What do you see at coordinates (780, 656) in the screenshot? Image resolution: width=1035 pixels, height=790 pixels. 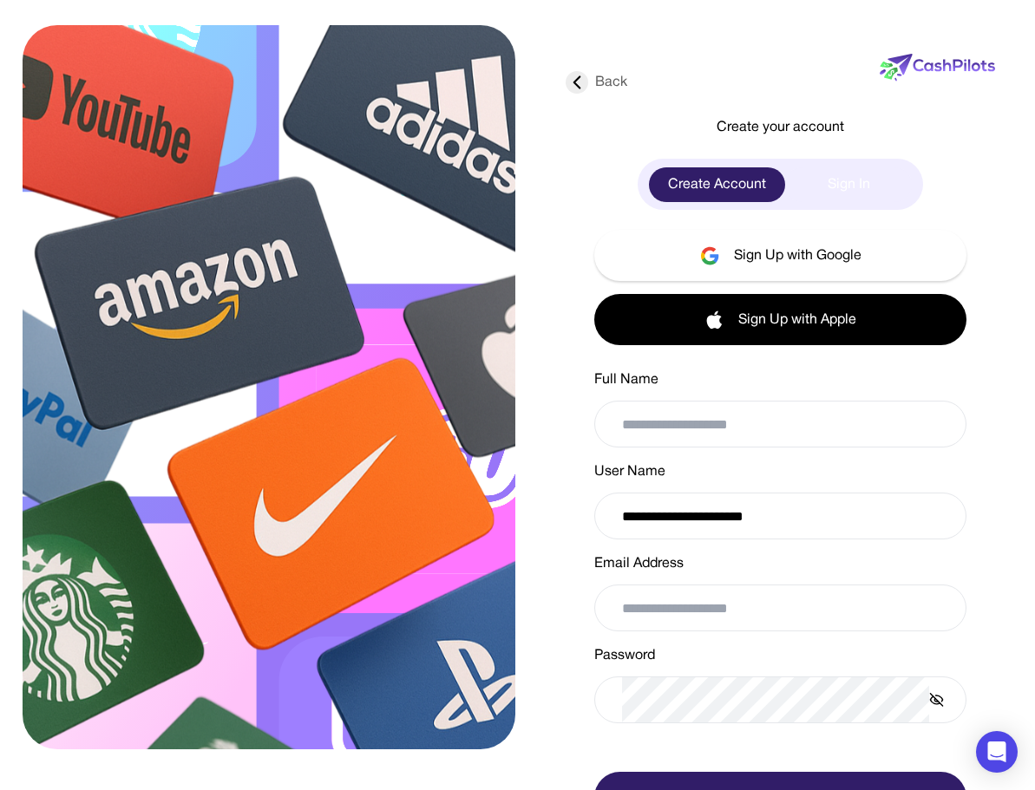 I see `div: Password` at bounding box center [780, 656].